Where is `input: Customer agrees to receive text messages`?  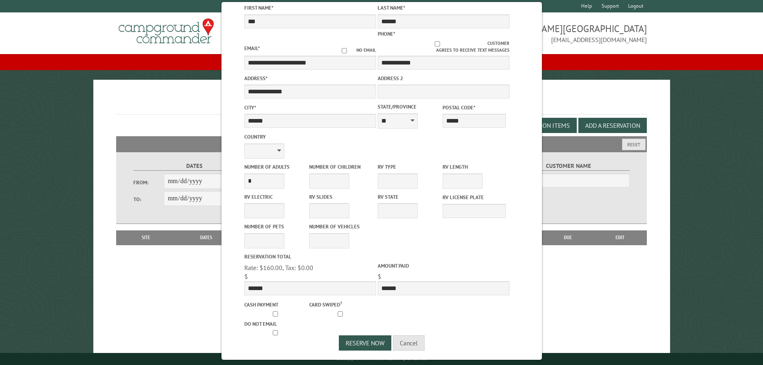
input: Customer agrees to receive text messages is located at coordinates (437, 44).